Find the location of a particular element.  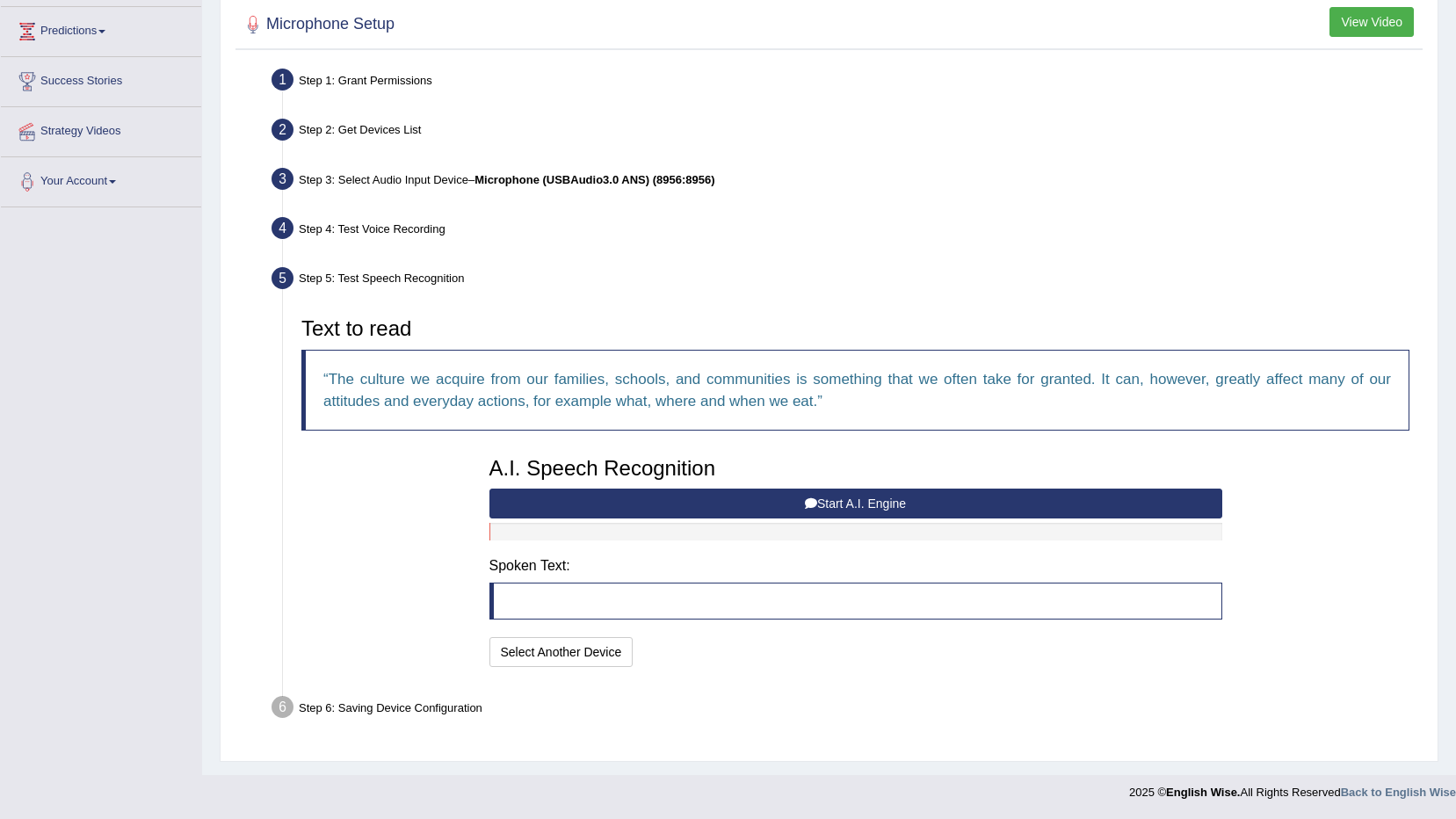

strong: English Wise. is located at coordinates (1203, 792).